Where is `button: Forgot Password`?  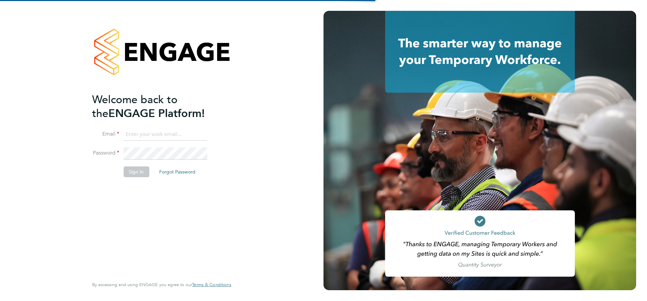
button: Forgot Password is located at coordinates (177, 172).